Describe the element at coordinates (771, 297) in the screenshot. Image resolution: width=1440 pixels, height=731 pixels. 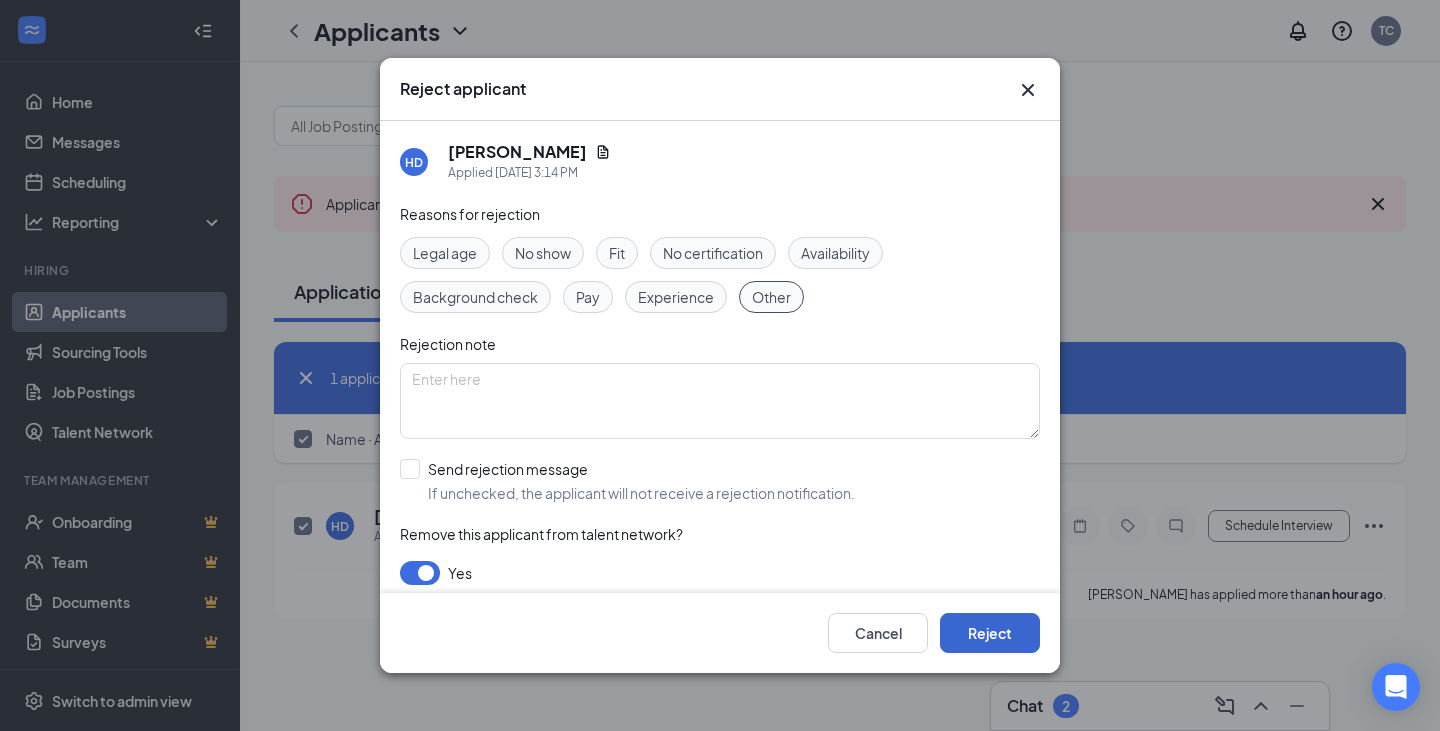
I see `span: Other` at that location.